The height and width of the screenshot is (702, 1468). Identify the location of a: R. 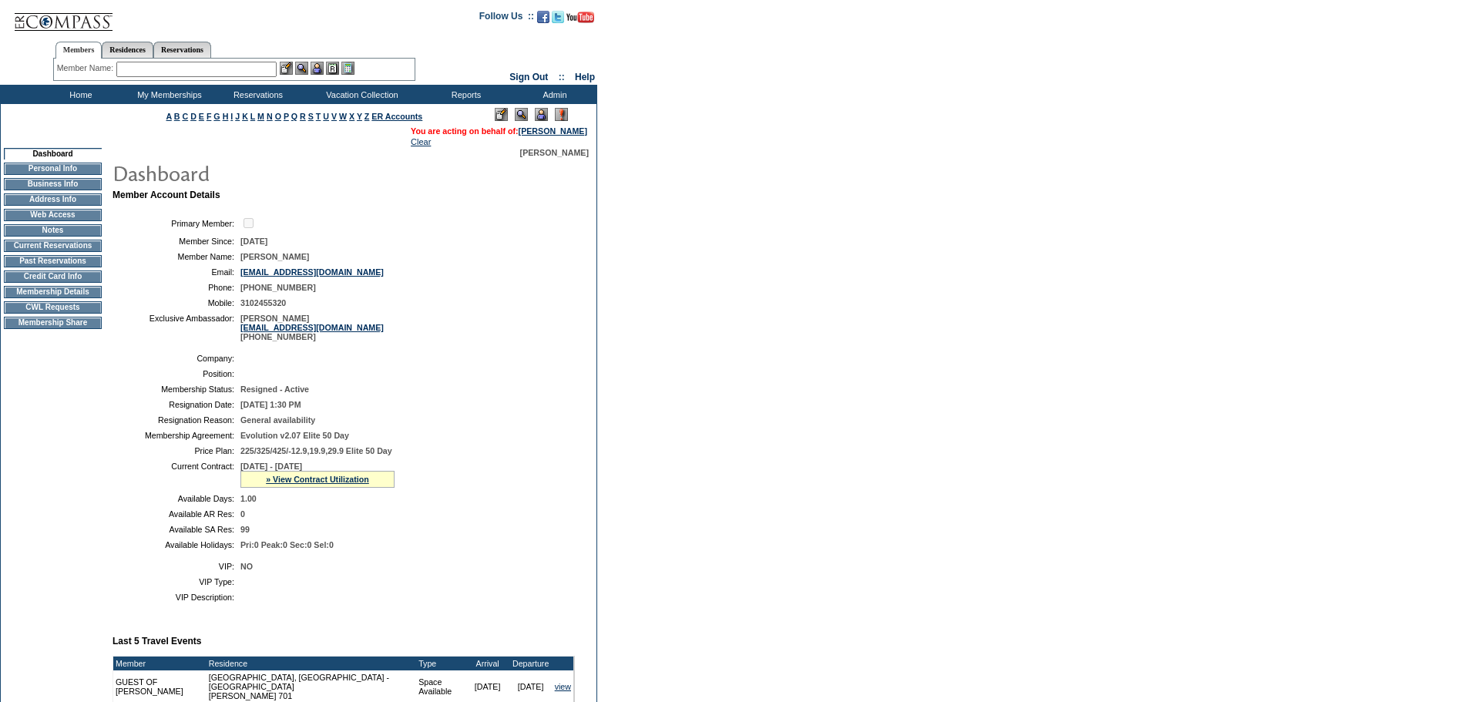
(303, 116).